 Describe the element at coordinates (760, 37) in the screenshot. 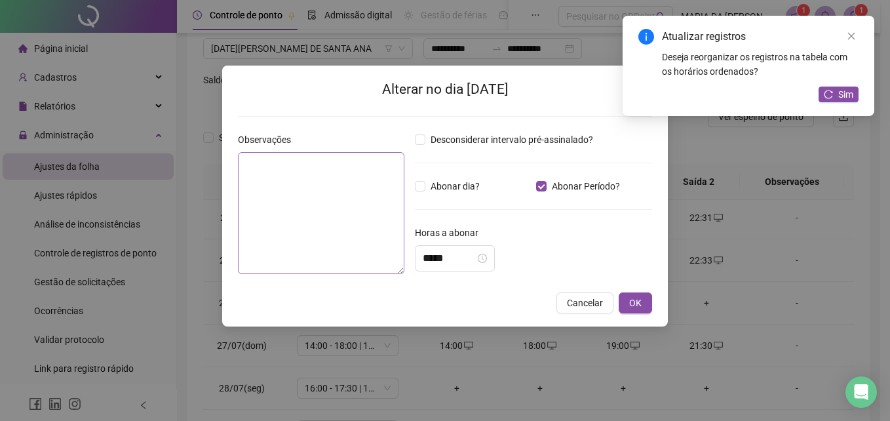

I see `div: Atualizar registros` at that location.